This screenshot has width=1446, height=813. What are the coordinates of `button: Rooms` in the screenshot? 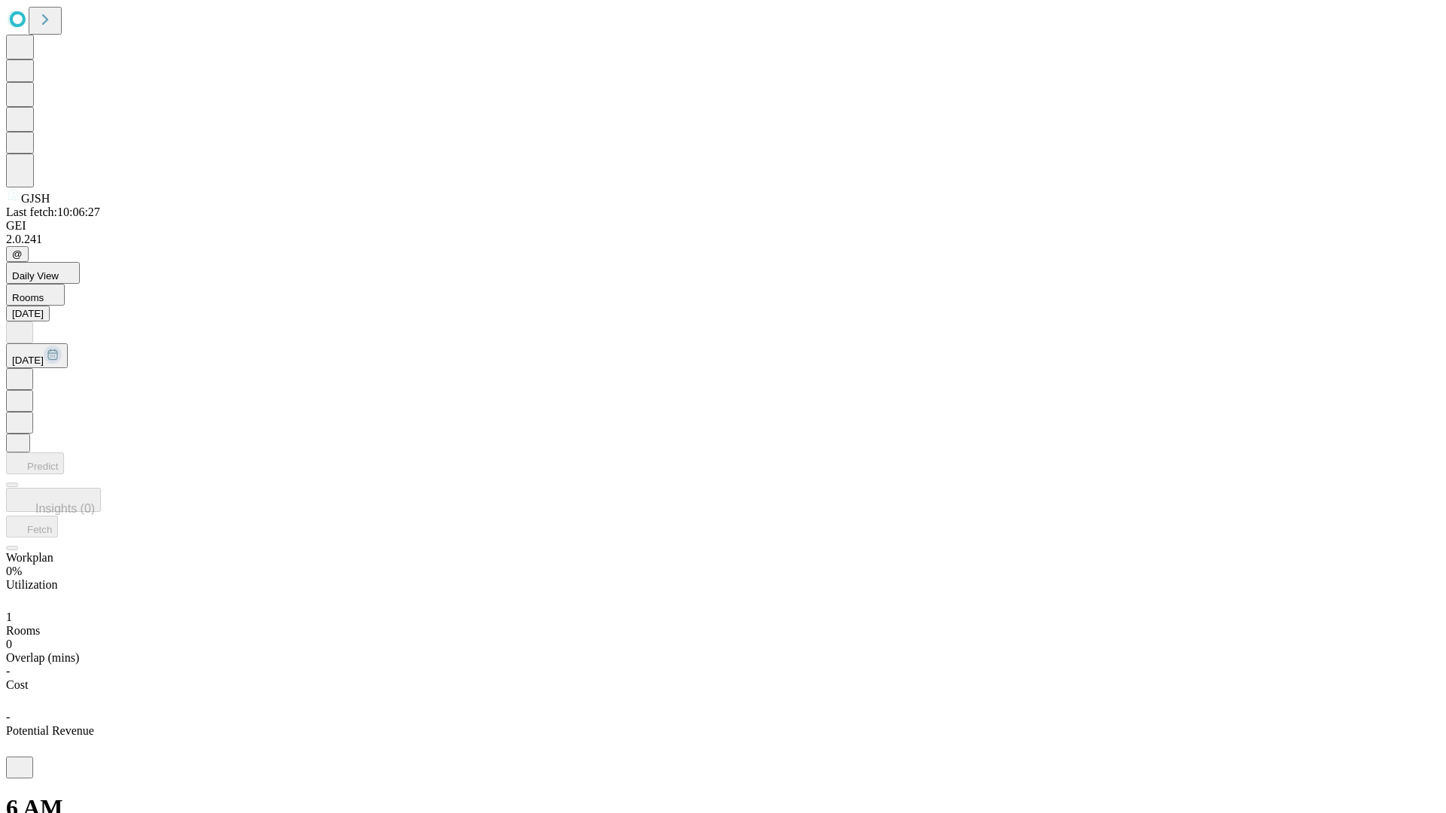 It's located at (35, 294).